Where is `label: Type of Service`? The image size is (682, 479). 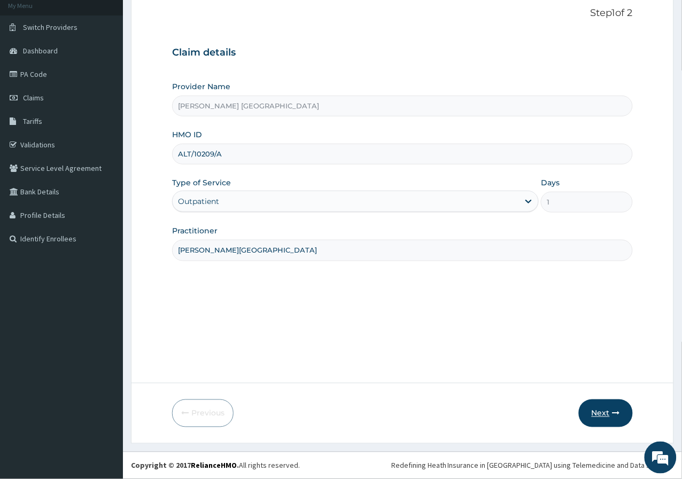
label: Type of Service is located at coordinates (201, 183).